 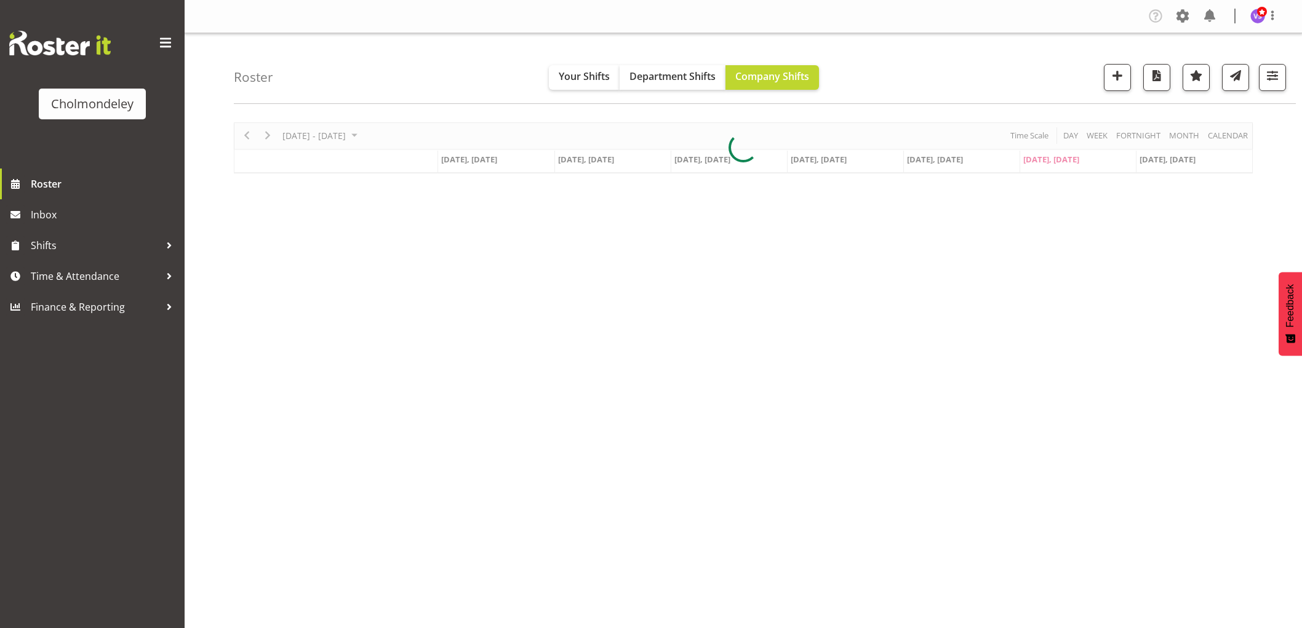 I want to click on span: Finance & Reporting, so click(x=95, y=307).